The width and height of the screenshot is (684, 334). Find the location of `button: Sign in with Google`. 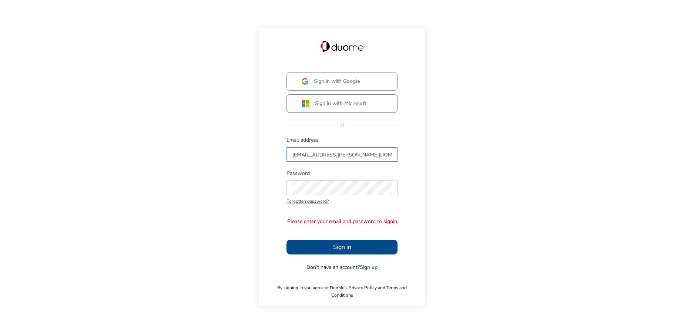

button: Sign in with Google is located at coordinates (342, 81).